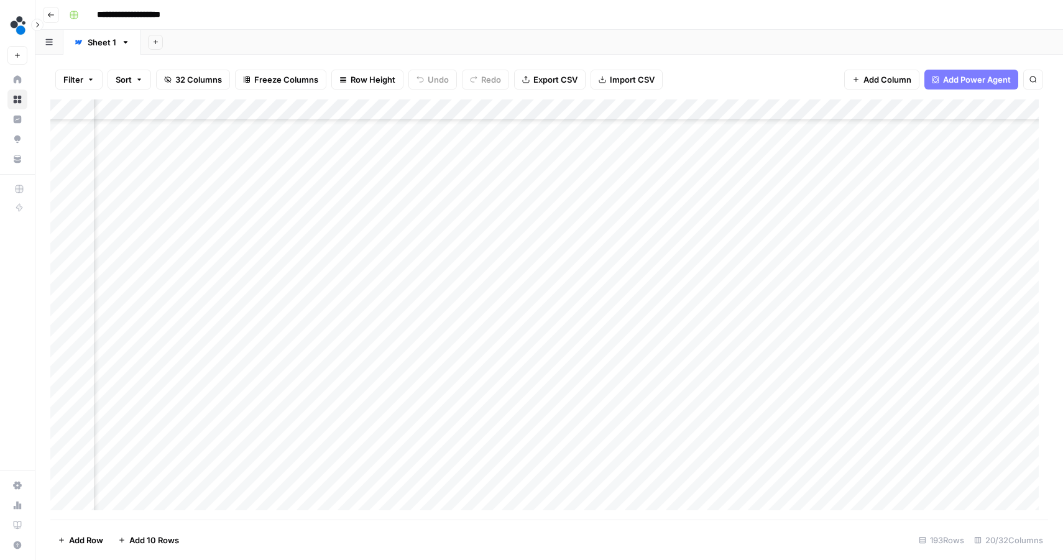  I want to click on span: Undo, so click(438, 80).